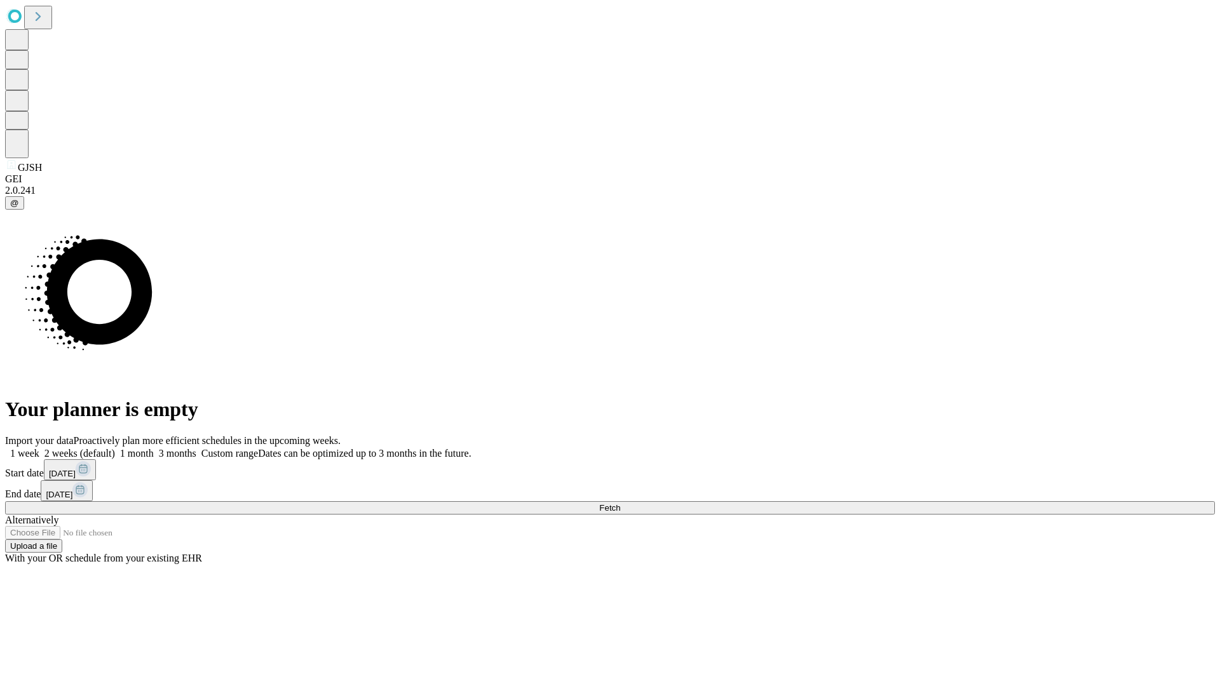  What do you see at coordinates (39, 440) in the screenshot?
I see `span: Import your data` at bounding box center [39, 440].